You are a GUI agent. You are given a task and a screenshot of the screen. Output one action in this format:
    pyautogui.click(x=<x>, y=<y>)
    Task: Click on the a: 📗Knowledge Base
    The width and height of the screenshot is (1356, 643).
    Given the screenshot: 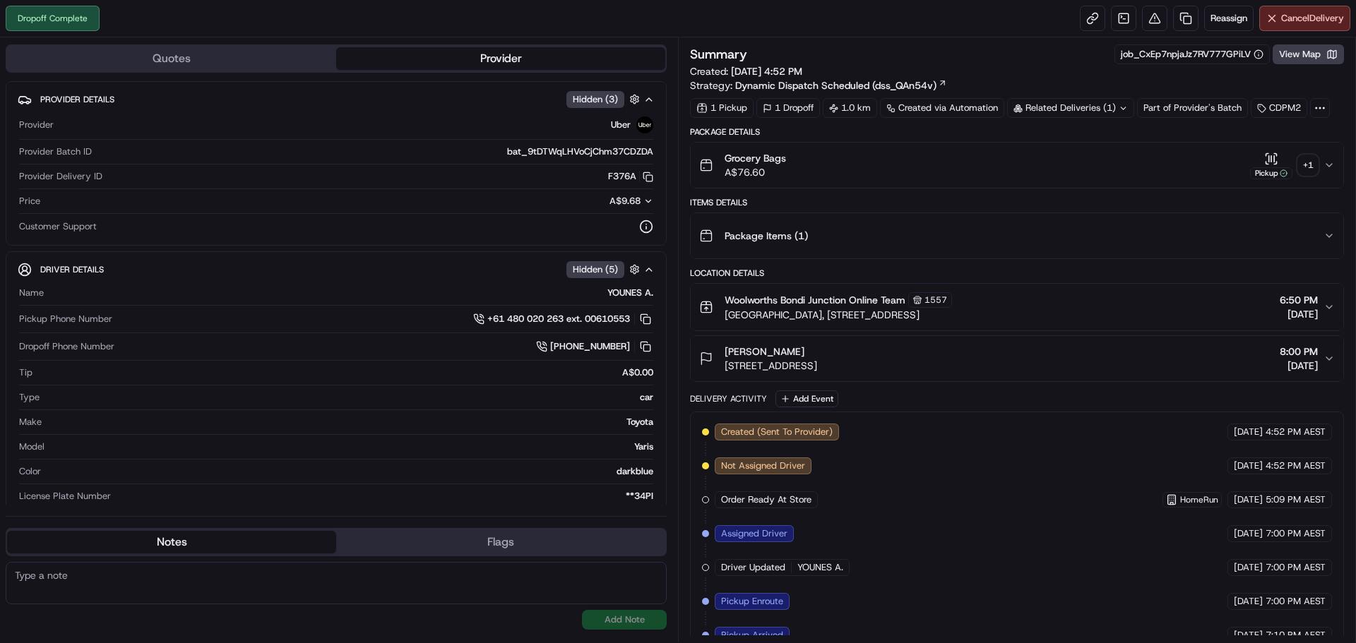 What is the action you would take?
    pyautogui.click(x=61, y=212)
    